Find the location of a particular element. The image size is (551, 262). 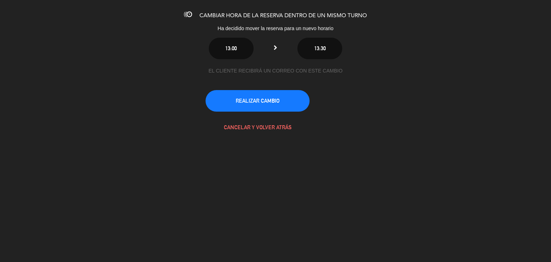

button: CANCELAR Y VOLVER ATRÁS is located at coordinates (257, 127).